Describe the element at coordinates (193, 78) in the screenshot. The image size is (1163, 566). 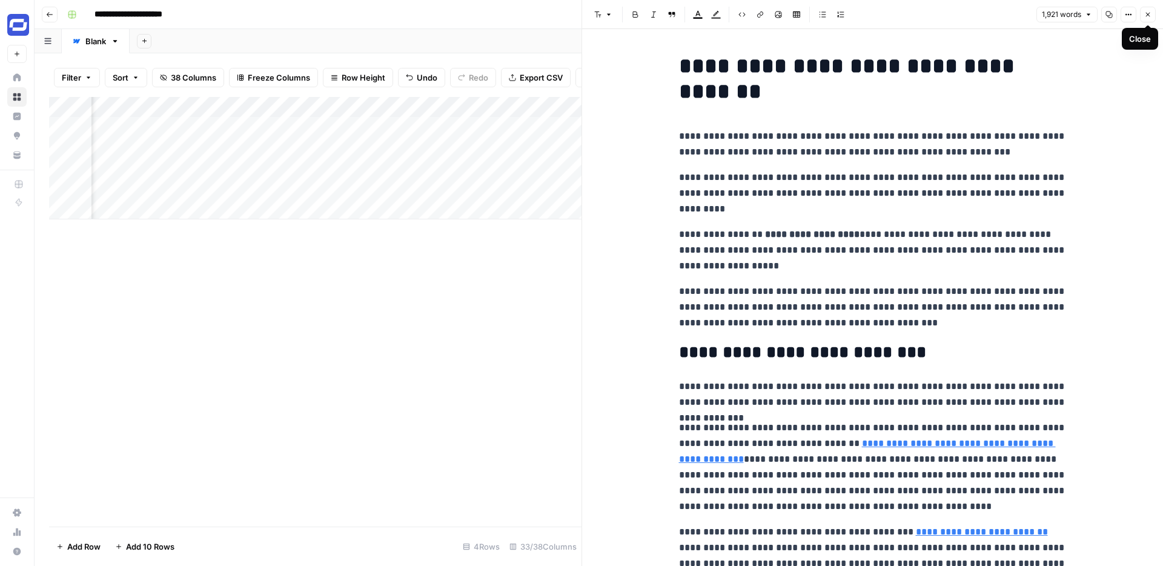
I see `span: 38 Columns` at that location.